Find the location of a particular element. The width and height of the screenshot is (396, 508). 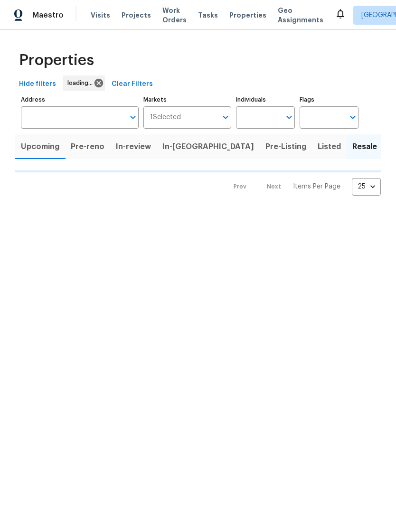

button: Clear Filters is located at coordinates (132, 84).